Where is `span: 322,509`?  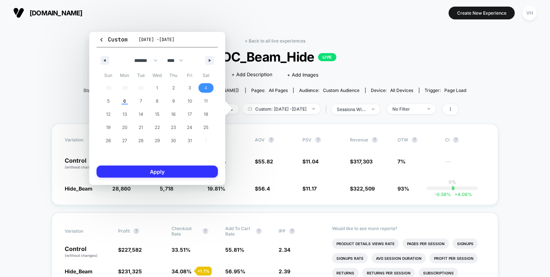
span: 322,509 is located at coordinates (364, 188).